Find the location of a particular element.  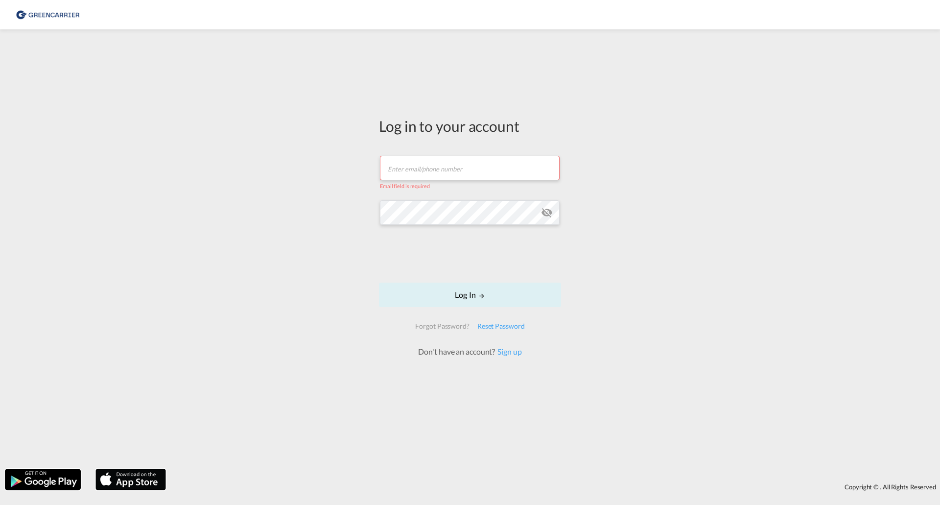

div: Reset Password is located at coordinates (501, 326).